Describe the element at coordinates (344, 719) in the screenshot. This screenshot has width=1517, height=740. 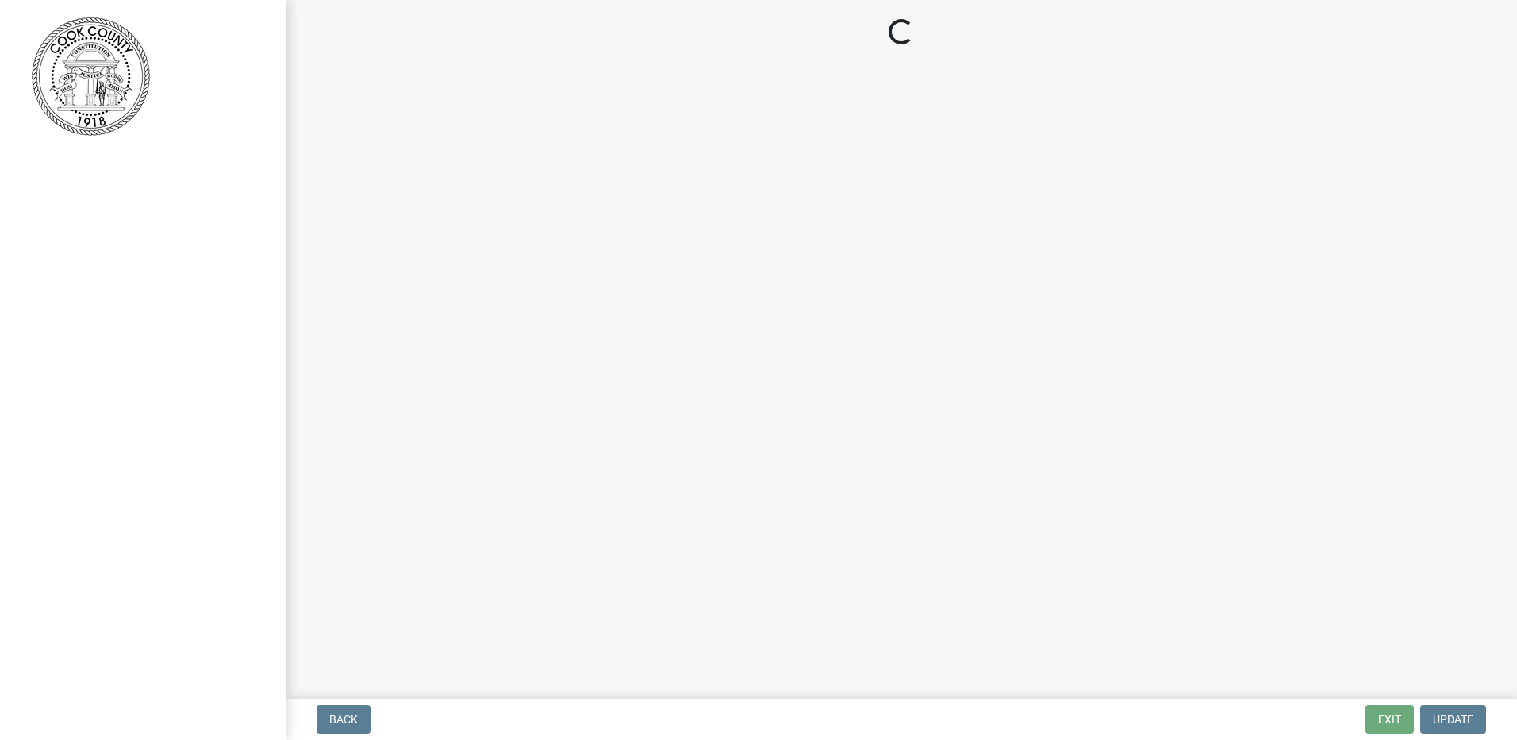
I see `button: Back` at that location.